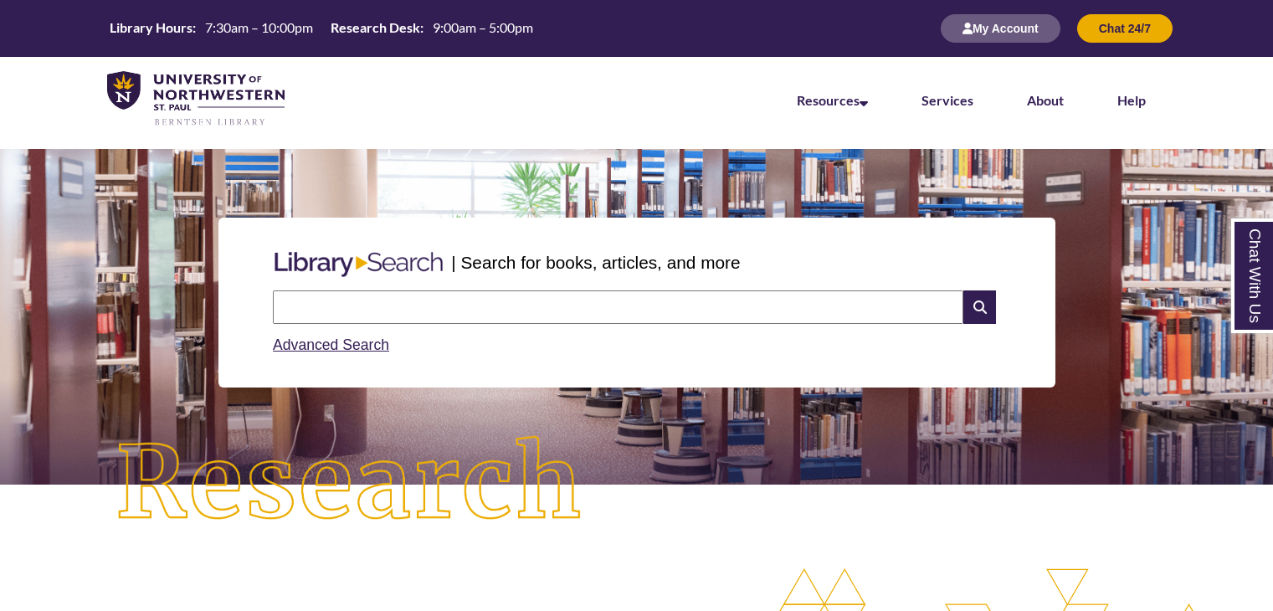 Image resolution: width=1273 pixels, height=611 pixels. Describe the element at coordinates (948, 100) in the screenshot. I see `a: Services` at that location.